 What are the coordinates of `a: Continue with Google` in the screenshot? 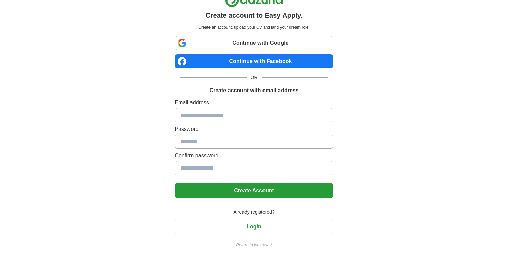 It's located at (254, 43).